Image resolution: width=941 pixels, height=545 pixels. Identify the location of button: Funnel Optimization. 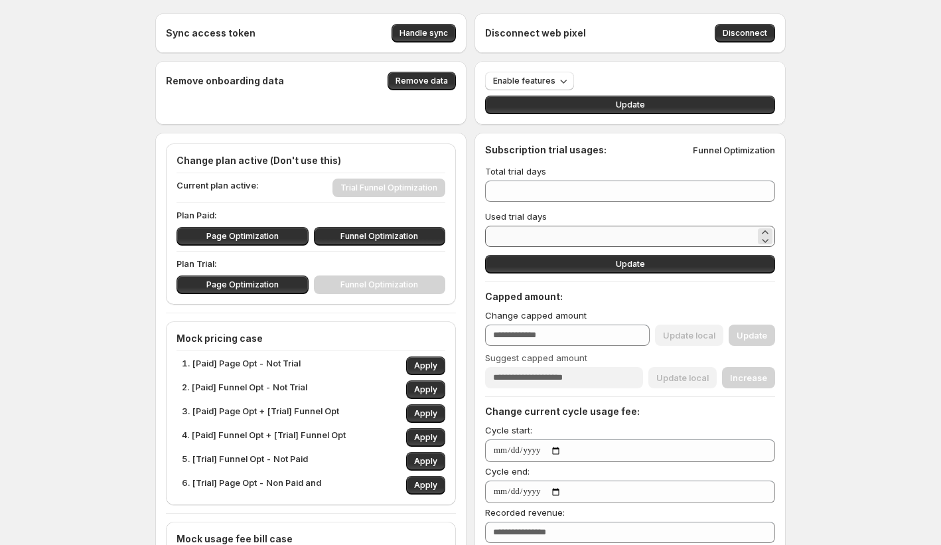
(379, 236).